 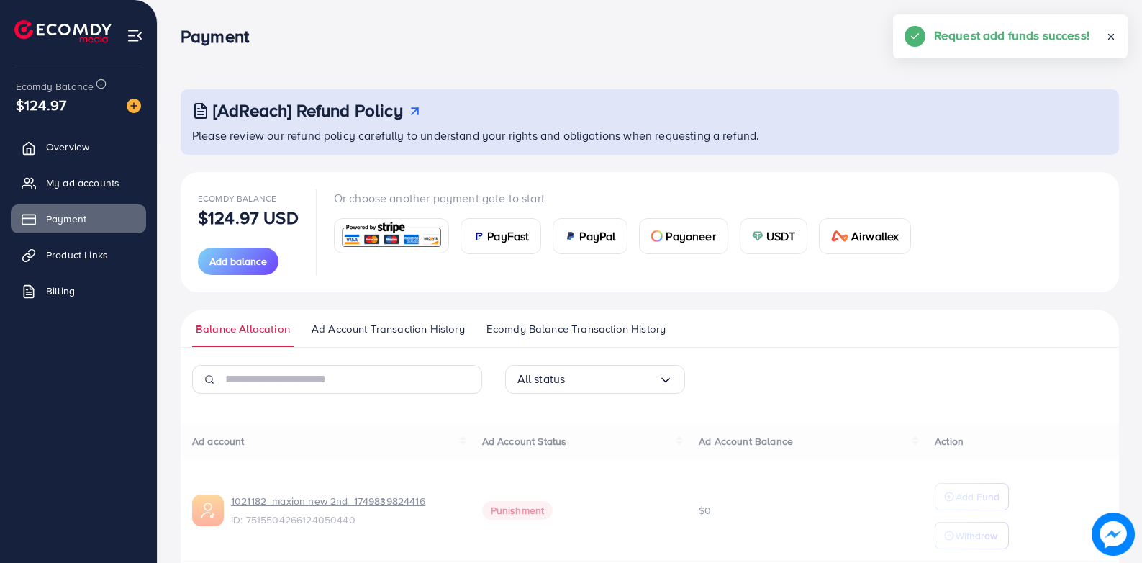 What do you see at coordinates (243, 329) in the screenshot?
I see `span: Balance Allocation` at bounding box center [243, 329].